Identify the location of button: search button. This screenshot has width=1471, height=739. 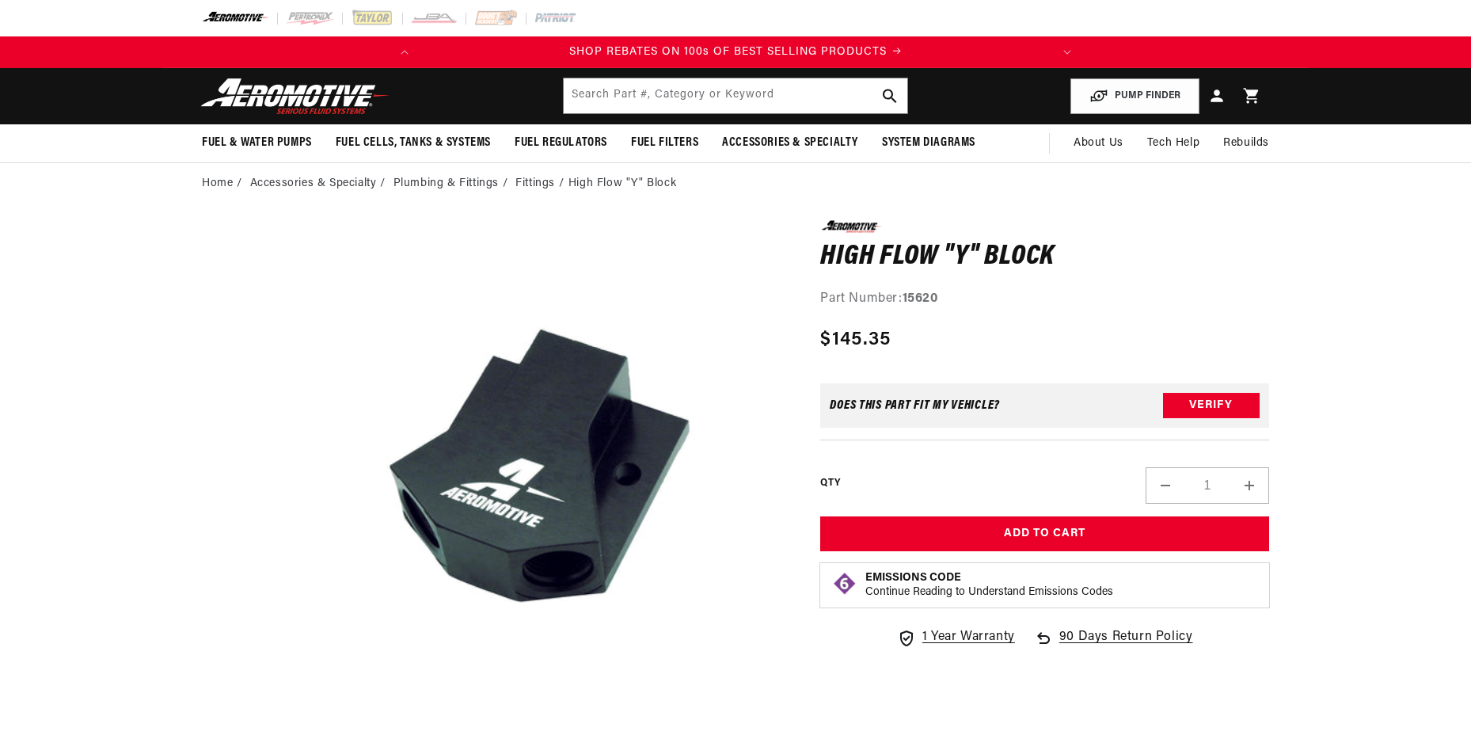
(890, 96).